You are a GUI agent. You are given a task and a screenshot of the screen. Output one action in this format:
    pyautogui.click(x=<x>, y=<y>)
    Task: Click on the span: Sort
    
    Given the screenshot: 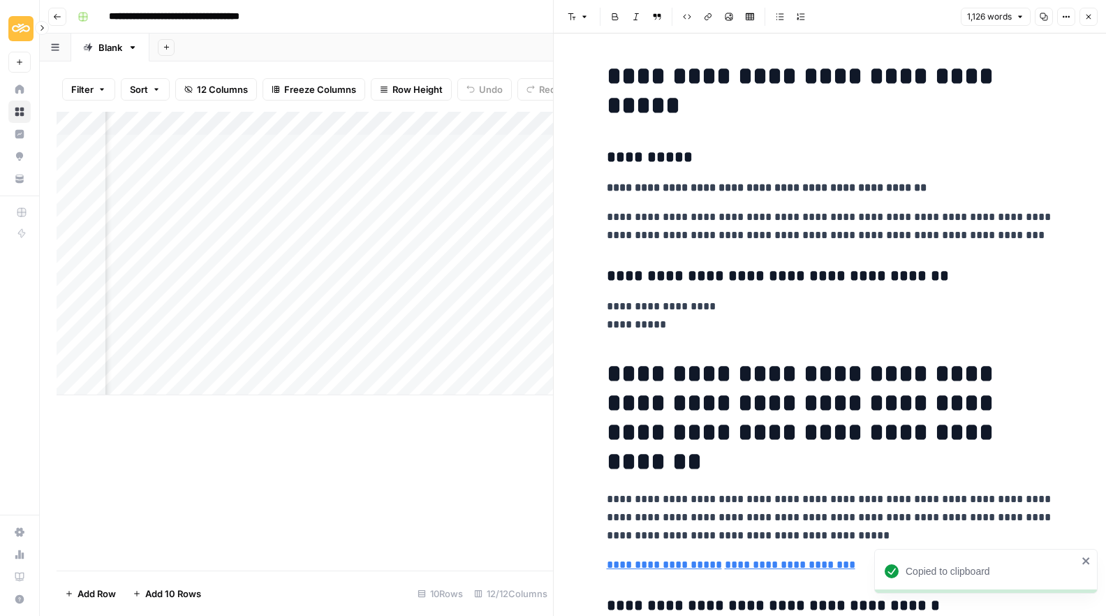 What is the action you would take?
    pyautogui.click(x=139, y=89)
    